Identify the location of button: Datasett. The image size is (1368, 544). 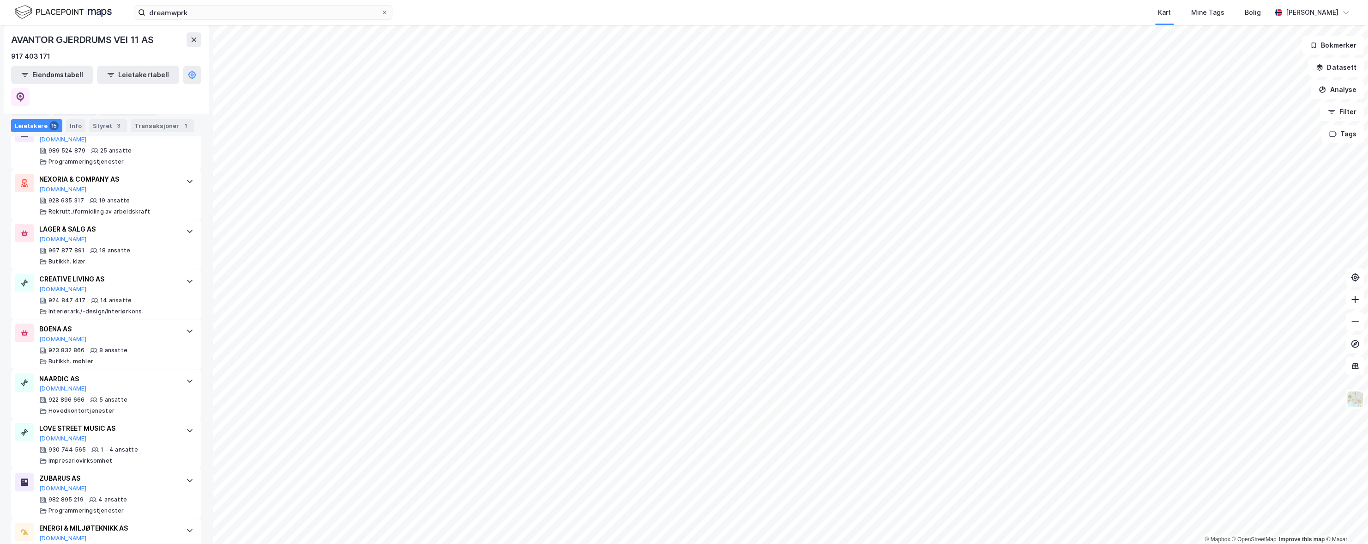
(1336, 67).